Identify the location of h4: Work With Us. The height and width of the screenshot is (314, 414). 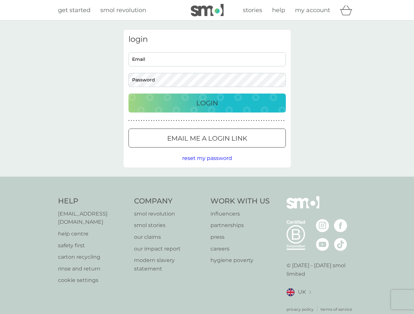
(240, 201).